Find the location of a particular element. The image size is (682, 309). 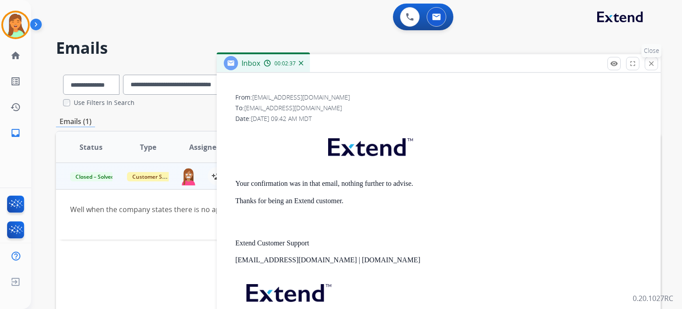

span: 00:02:37 is located at coordinates (285, 64).